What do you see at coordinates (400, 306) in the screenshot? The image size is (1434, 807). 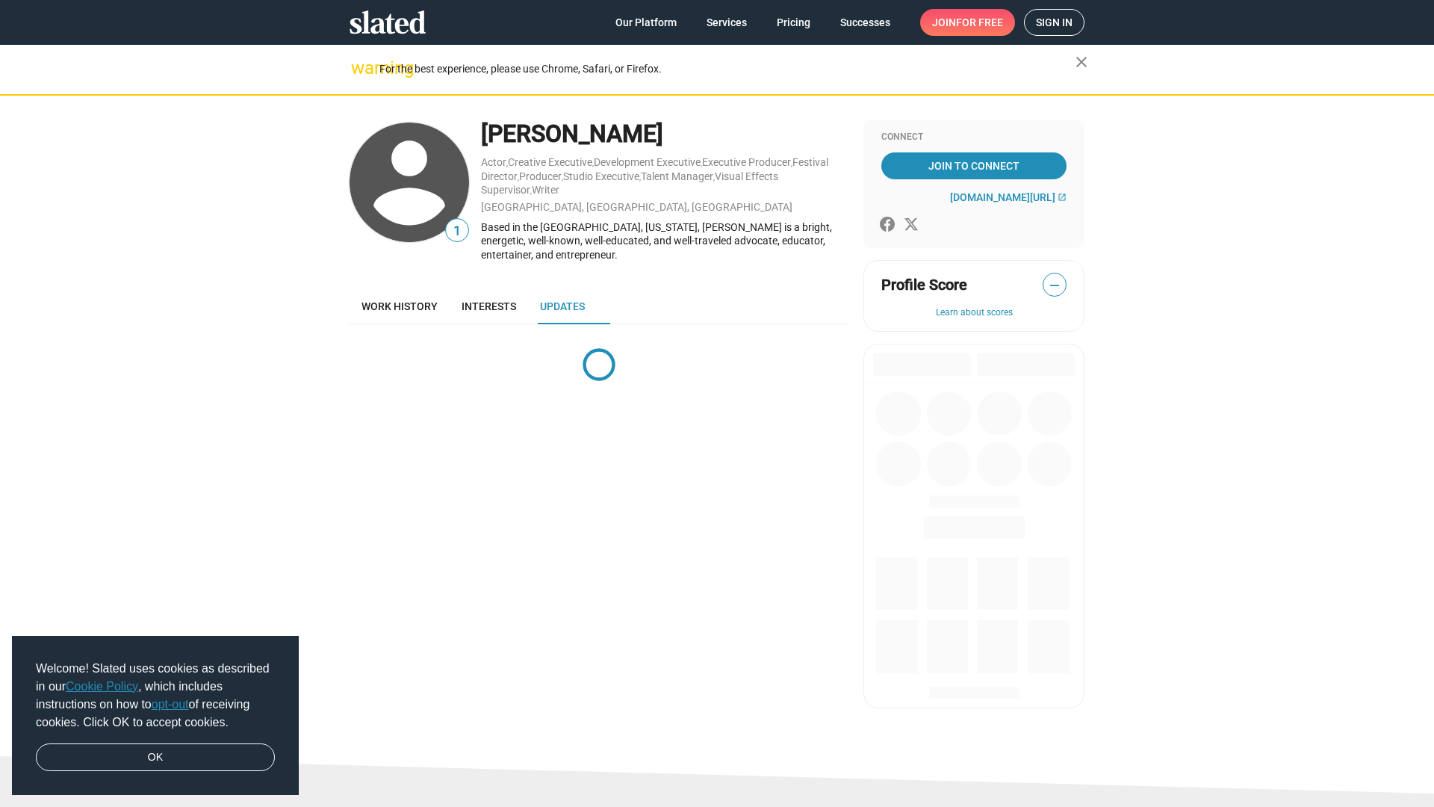 I see `a: Work history` at bounding box center [400, 306].